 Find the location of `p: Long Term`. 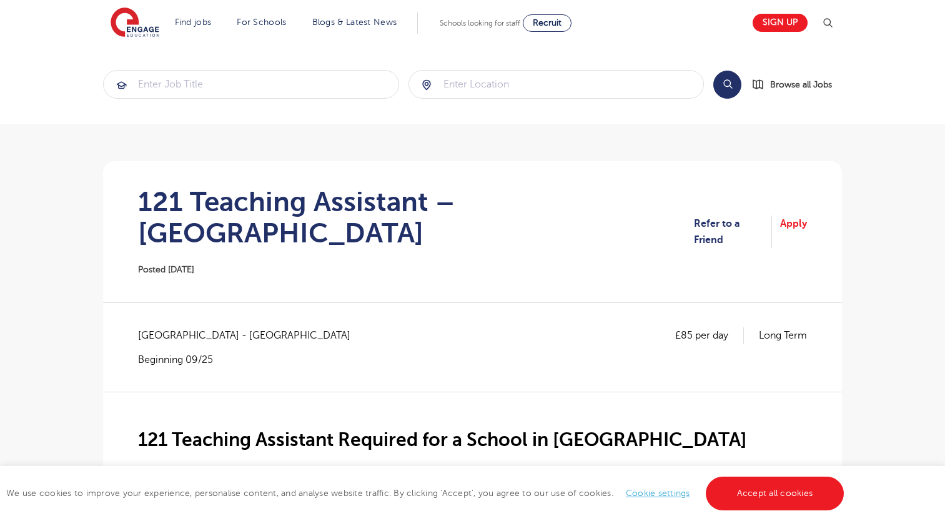

p: Long Term is located at coordinates (783, 335).